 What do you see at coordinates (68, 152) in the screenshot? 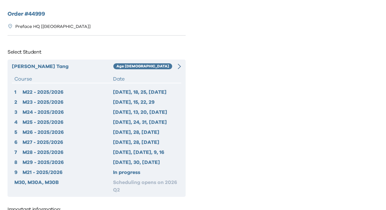
I see `div: M28 - 2025/2026` at bounding box center [68, 152].